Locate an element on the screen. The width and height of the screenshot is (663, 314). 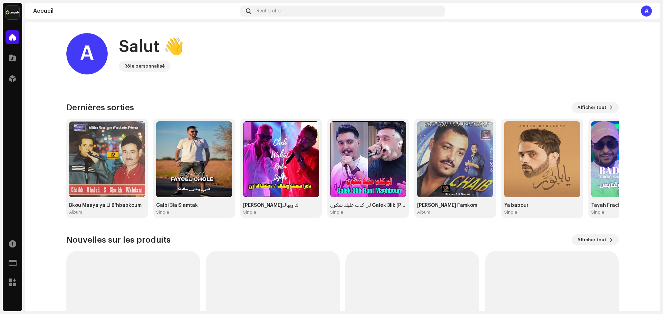
h3: Dernières sorties is located at coordinates (100, 108).